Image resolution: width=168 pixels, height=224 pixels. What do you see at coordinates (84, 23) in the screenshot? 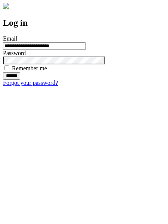
I see `h2: Log in` at bounding box center [84, 23].